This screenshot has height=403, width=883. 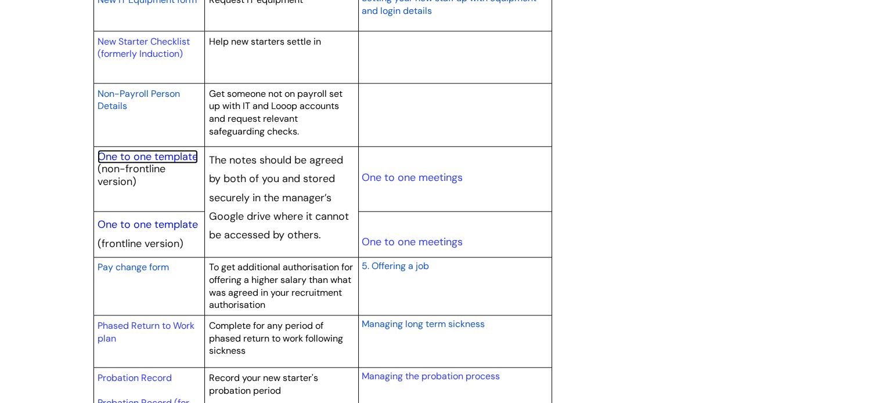 What do you see at coordinates (149, 175) in the screenshot?
I see `p: (non-frontline version)` at bounding box center [149, 175].